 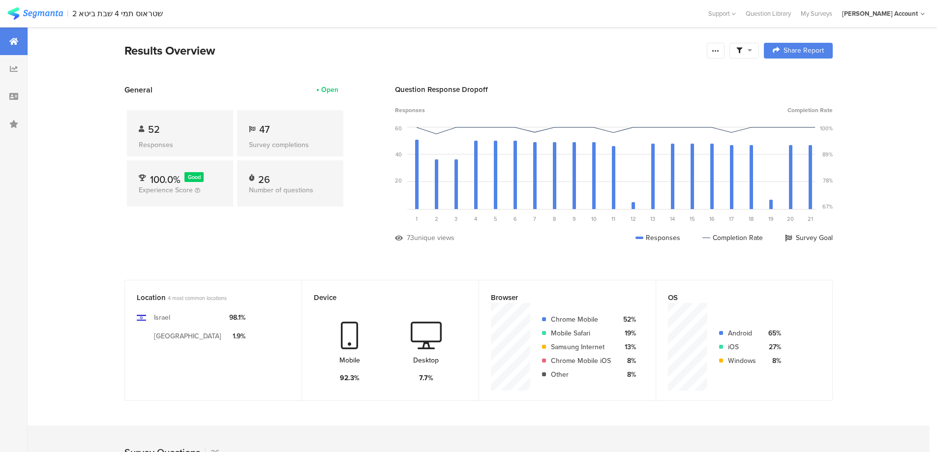 I want to click on div: unique views, so click(x=435, y=238).